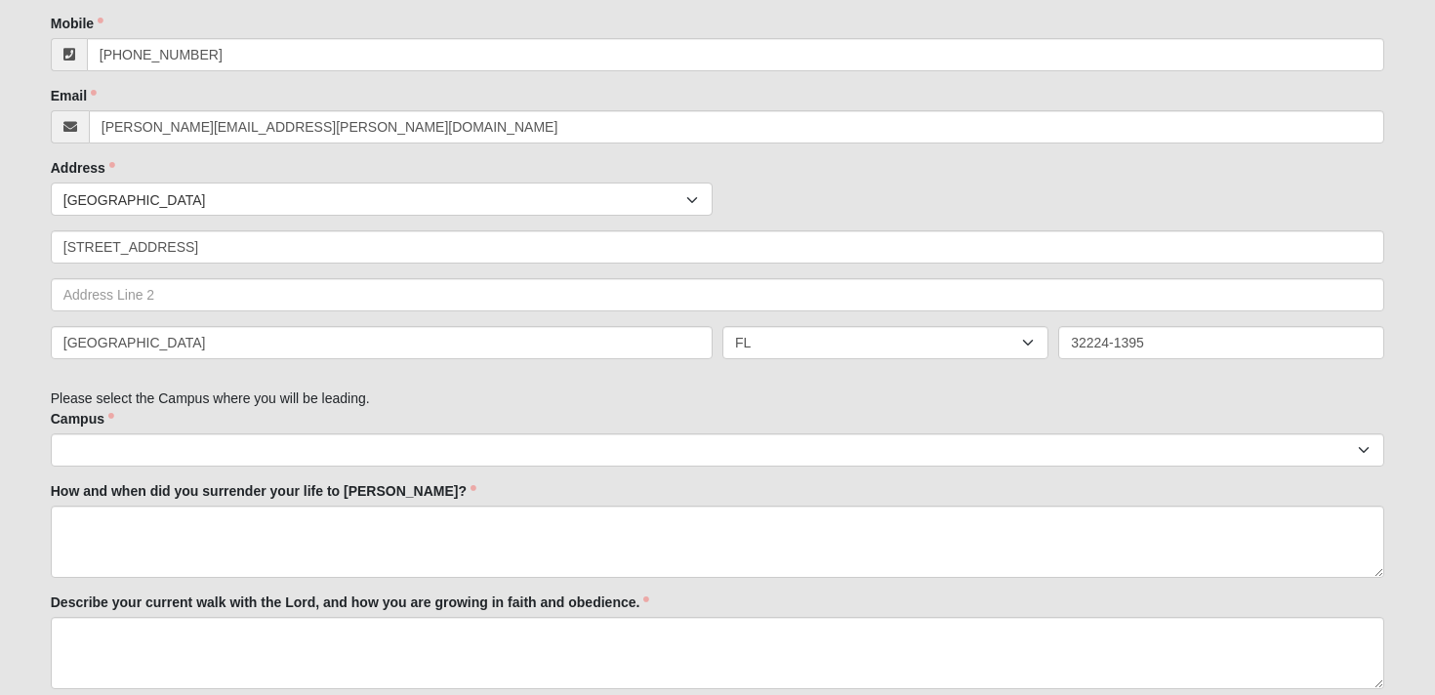 The width and height of the screenshot is (1435, 695). I want to click on label: Email, so click(73, 96).